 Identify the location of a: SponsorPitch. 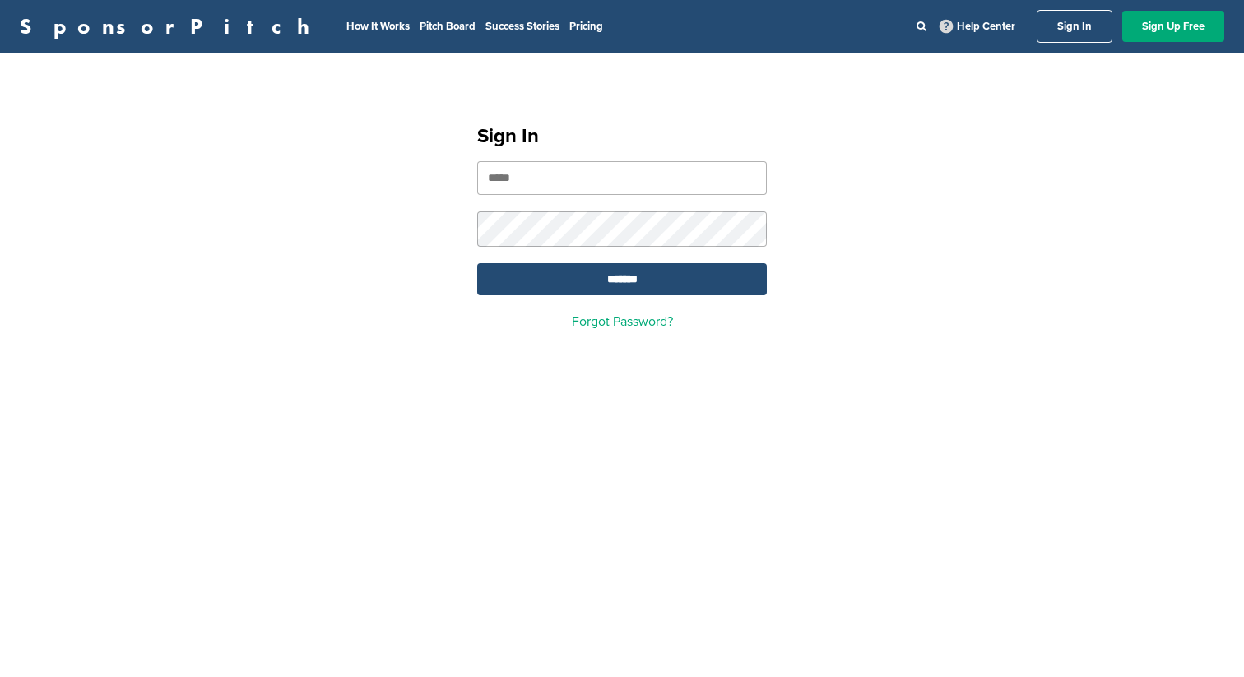
(170, 26).